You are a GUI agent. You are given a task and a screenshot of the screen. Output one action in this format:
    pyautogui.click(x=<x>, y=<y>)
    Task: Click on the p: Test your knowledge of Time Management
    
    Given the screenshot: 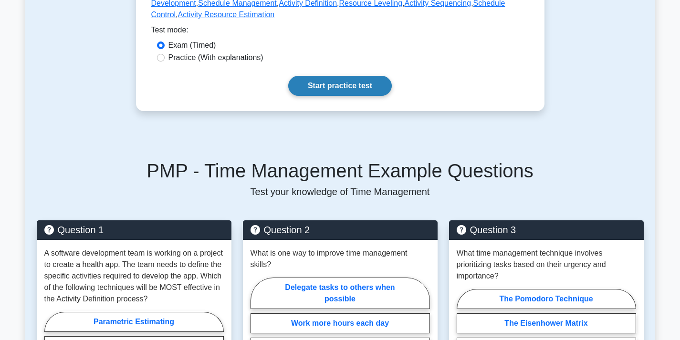 What is the action you would take?
    pyautogui.click(x=340, y=192)
    